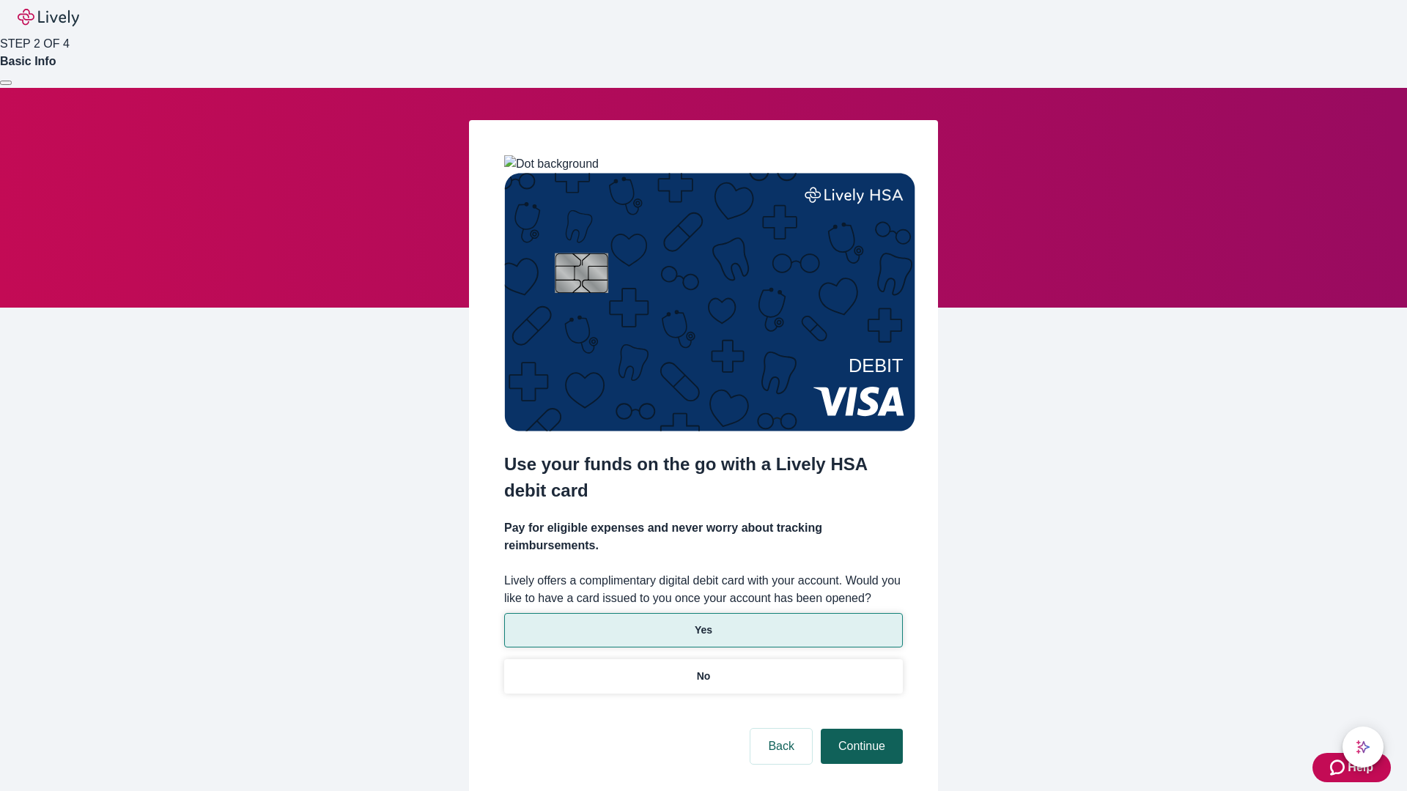  I want to click on img: Debit card, so click(709, 302).